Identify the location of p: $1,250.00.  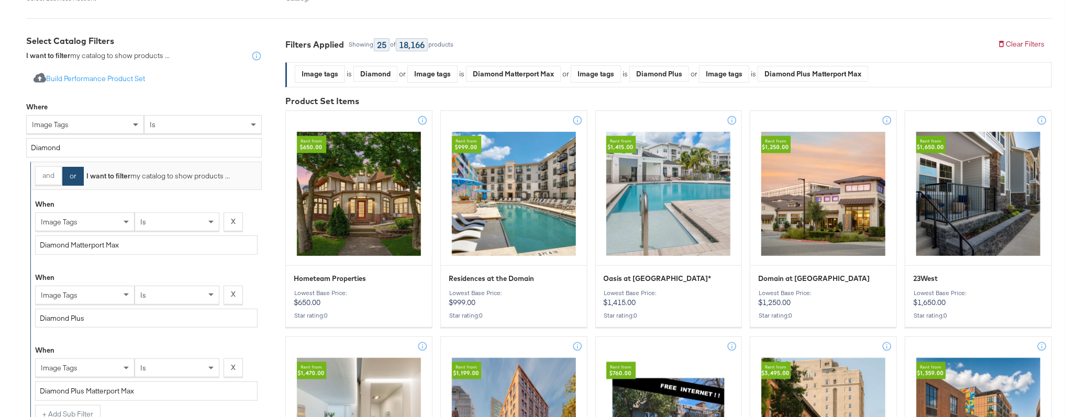
(823, 298).